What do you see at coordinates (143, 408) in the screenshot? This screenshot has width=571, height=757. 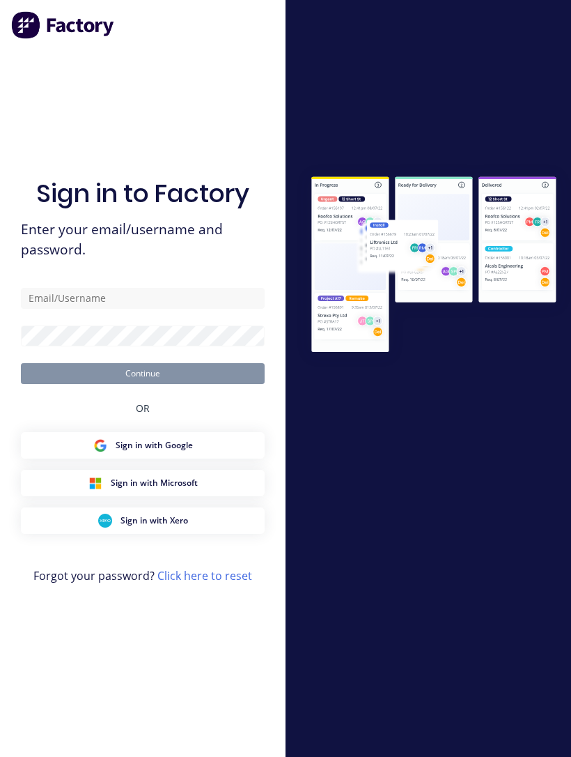 I see `div: OR` at bounding box center [143, 408].